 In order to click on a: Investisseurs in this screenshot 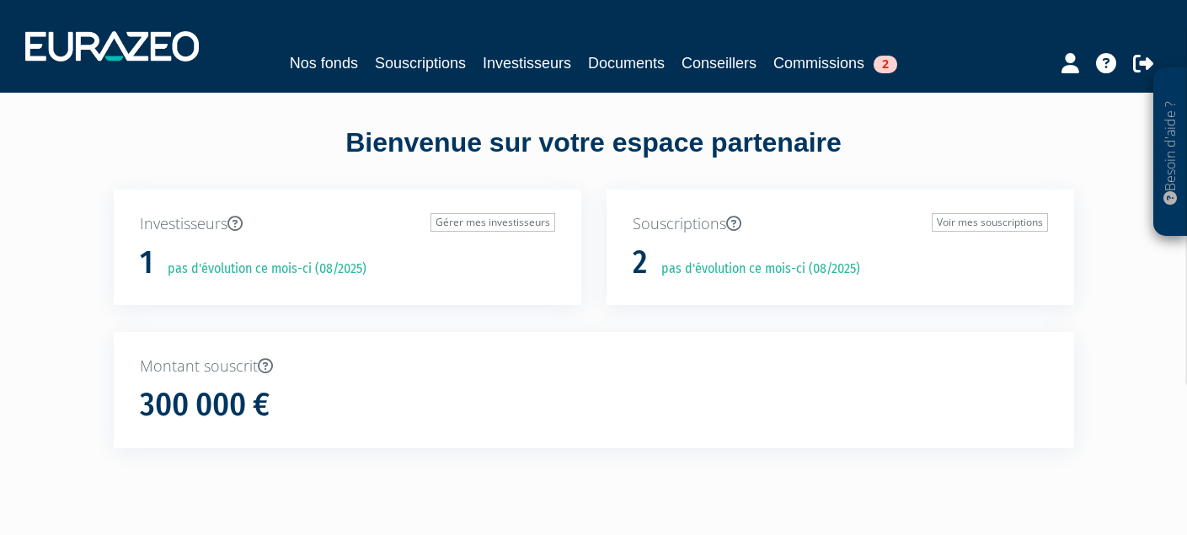, I will do `click(527, 63)`.